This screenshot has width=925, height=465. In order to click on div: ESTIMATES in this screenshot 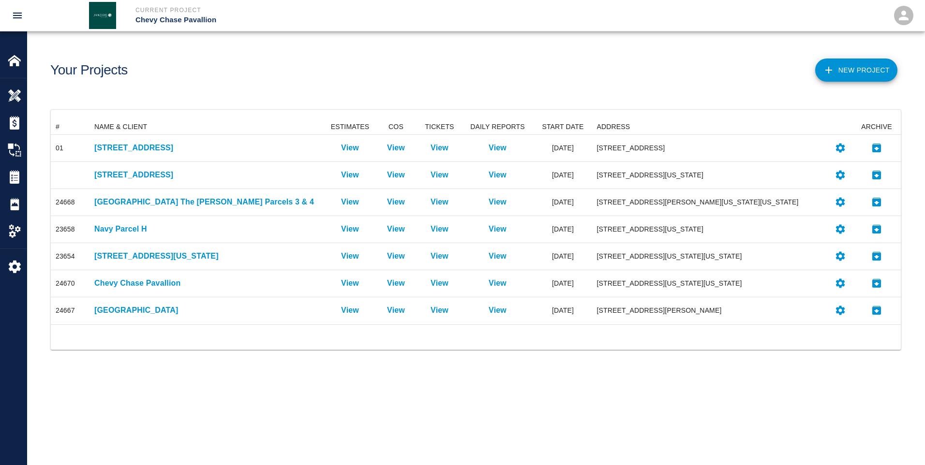, I will do `click(350, 127)`.